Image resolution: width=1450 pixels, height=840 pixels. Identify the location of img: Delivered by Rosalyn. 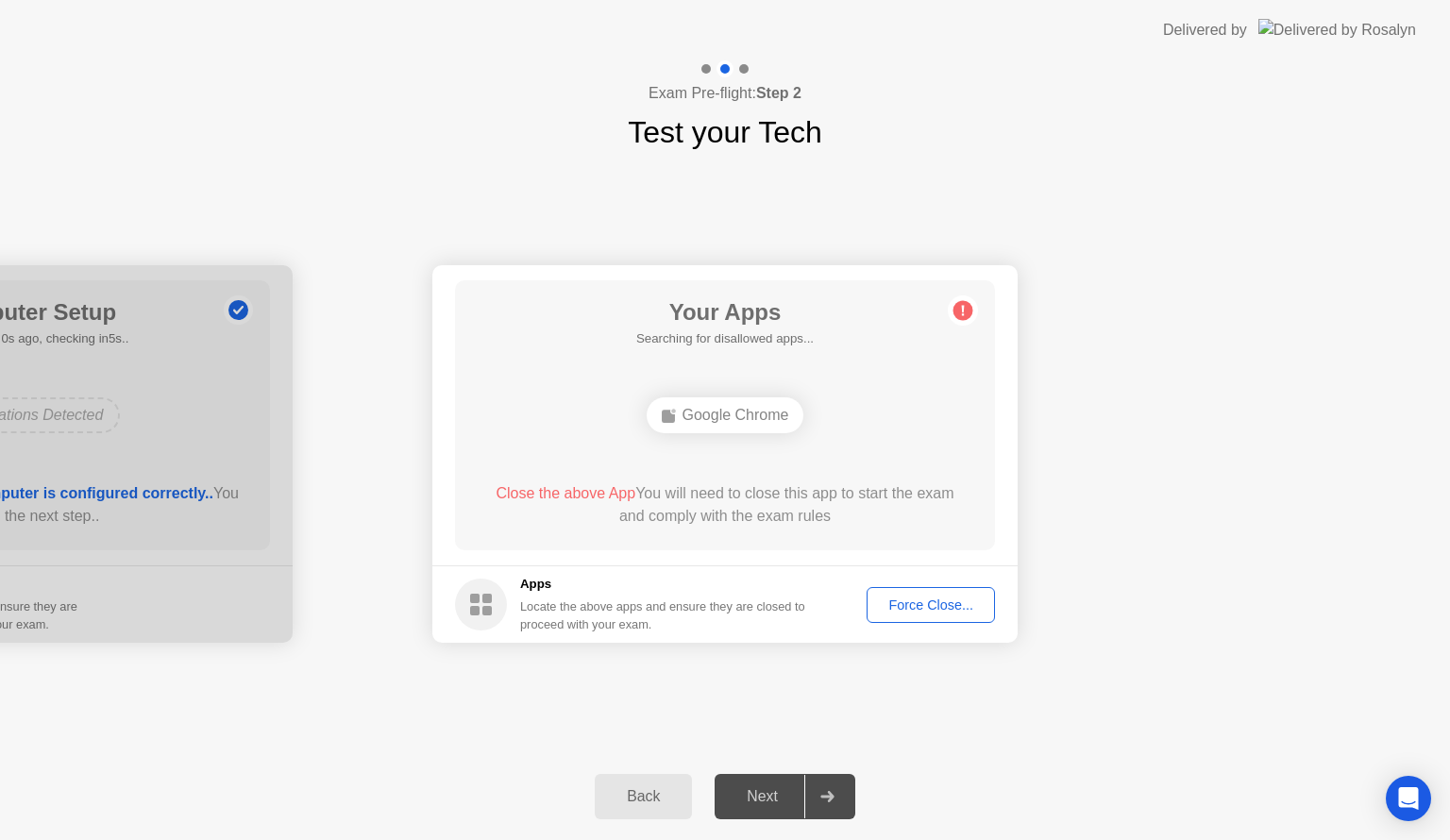
(1336, 29).